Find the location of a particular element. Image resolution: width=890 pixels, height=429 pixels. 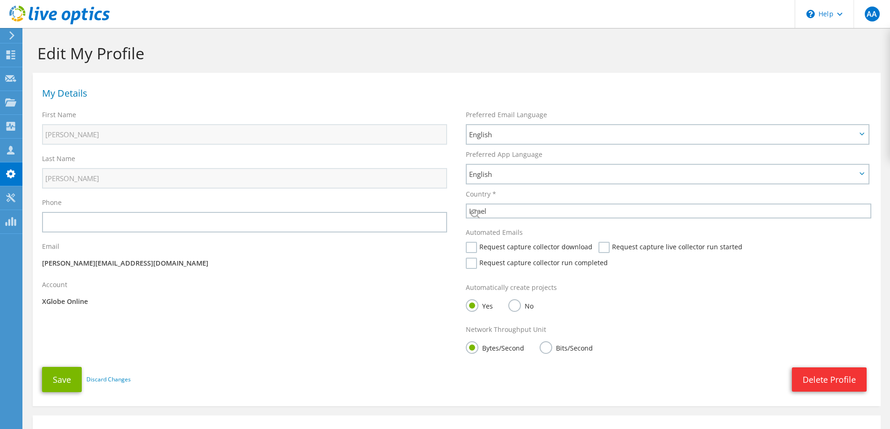

a: Discard Changes is located at coordinates (108, 380).